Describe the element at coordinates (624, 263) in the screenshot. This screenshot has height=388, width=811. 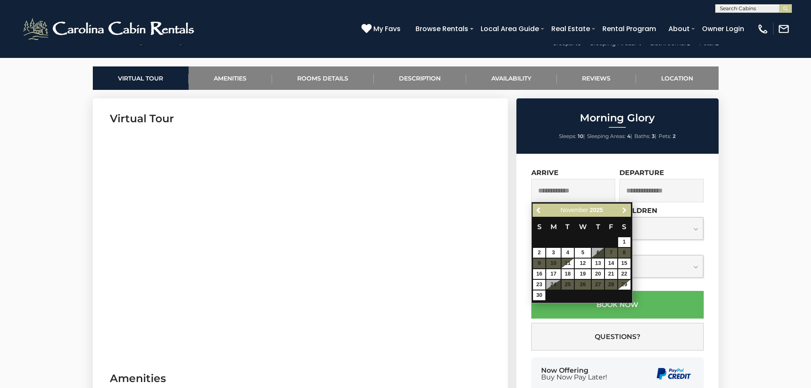
I see `a: 15` at that location.